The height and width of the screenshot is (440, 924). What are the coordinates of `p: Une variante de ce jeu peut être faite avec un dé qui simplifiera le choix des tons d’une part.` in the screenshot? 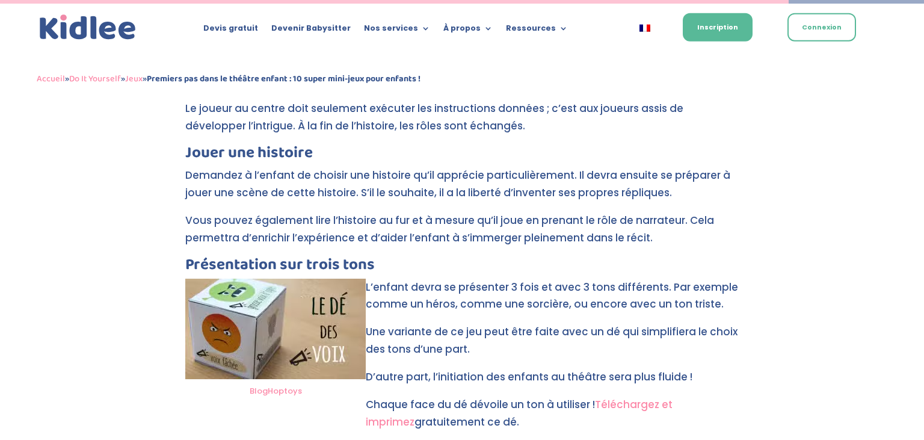 It's located at (462, 345).